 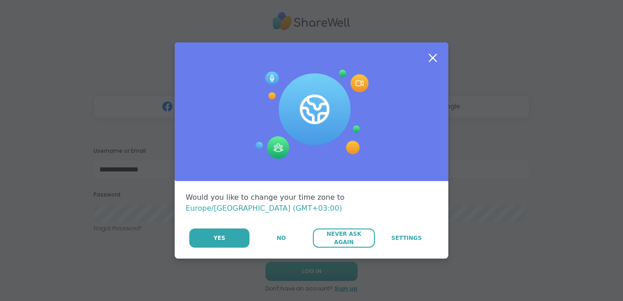 What do you see at coordinates (343, 238) in the screenshot?
I see `button: Never Ask Again` at bounding box center [343, 238].